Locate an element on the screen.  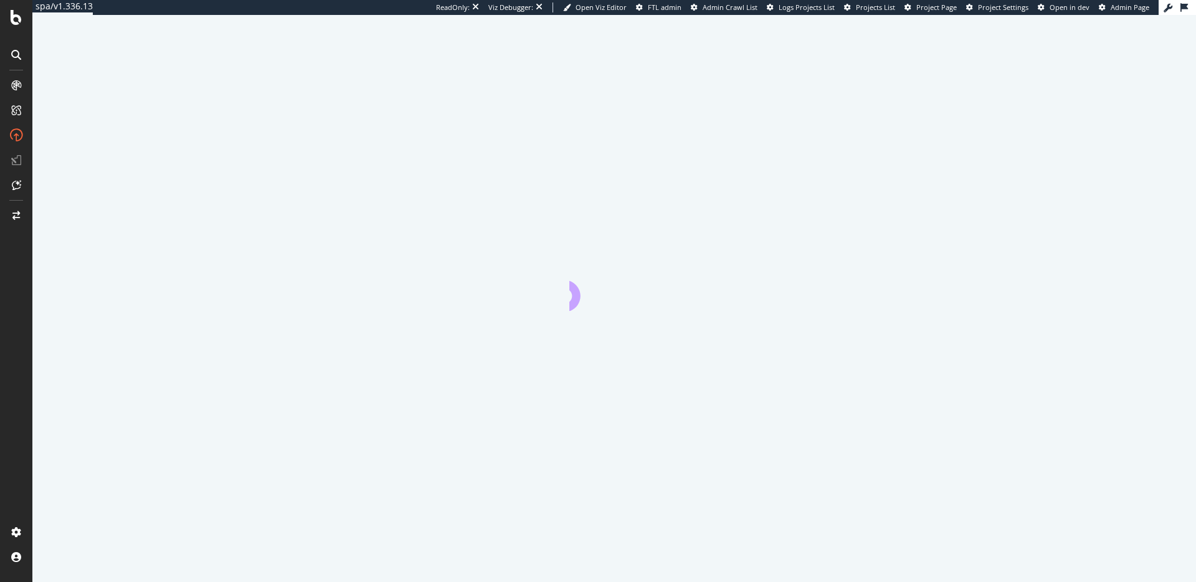
span: Open in dev is located at coordinates (1069, 7).